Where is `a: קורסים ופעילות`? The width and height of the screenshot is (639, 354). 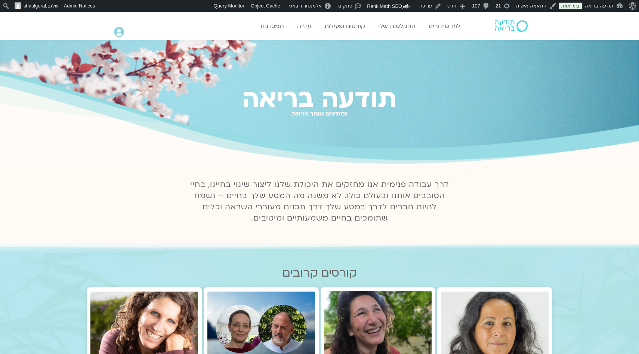
a: קורסים ופעילות is located at coordinates (344, 26).